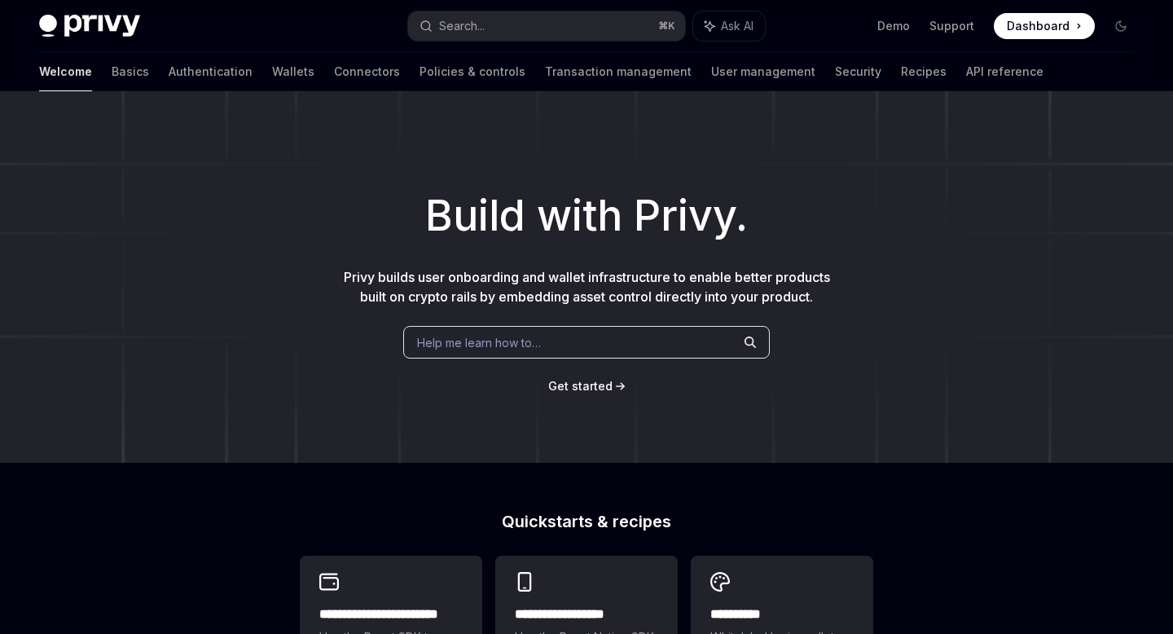 Image resolution: width=1173 pixels, height=634 pixels. Describe the element at coordinates (667, 26) in the screenshot. I see `span: ⌘ K` at that location.